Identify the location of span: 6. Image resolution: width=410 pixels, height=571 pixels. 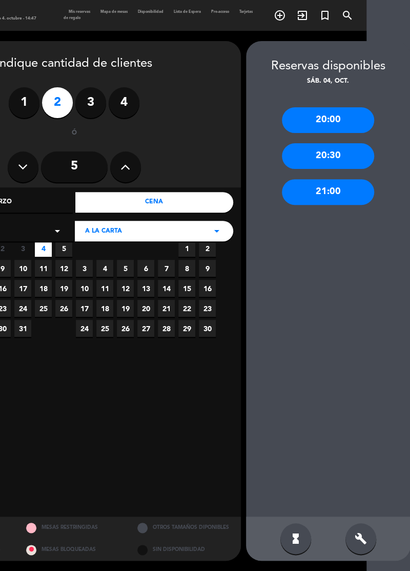
(146, 268).